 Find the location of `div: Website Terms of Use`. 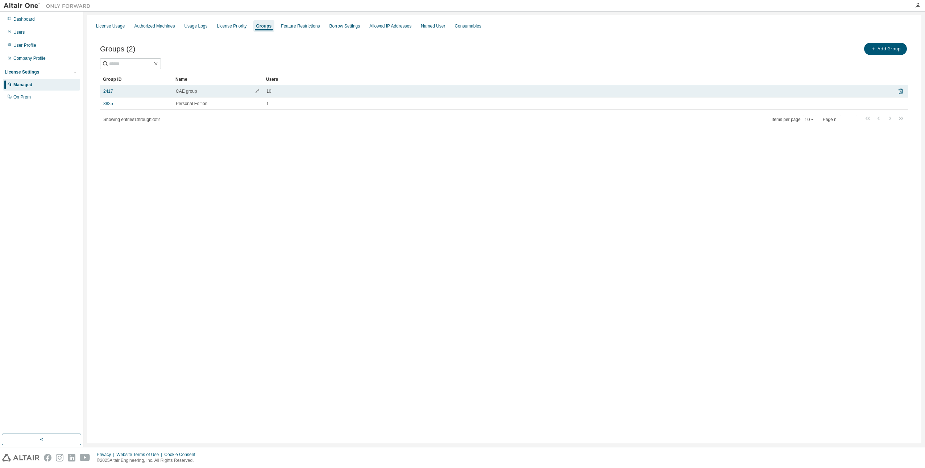

div: Website Terms of Use is located at coordinates (140, 455).